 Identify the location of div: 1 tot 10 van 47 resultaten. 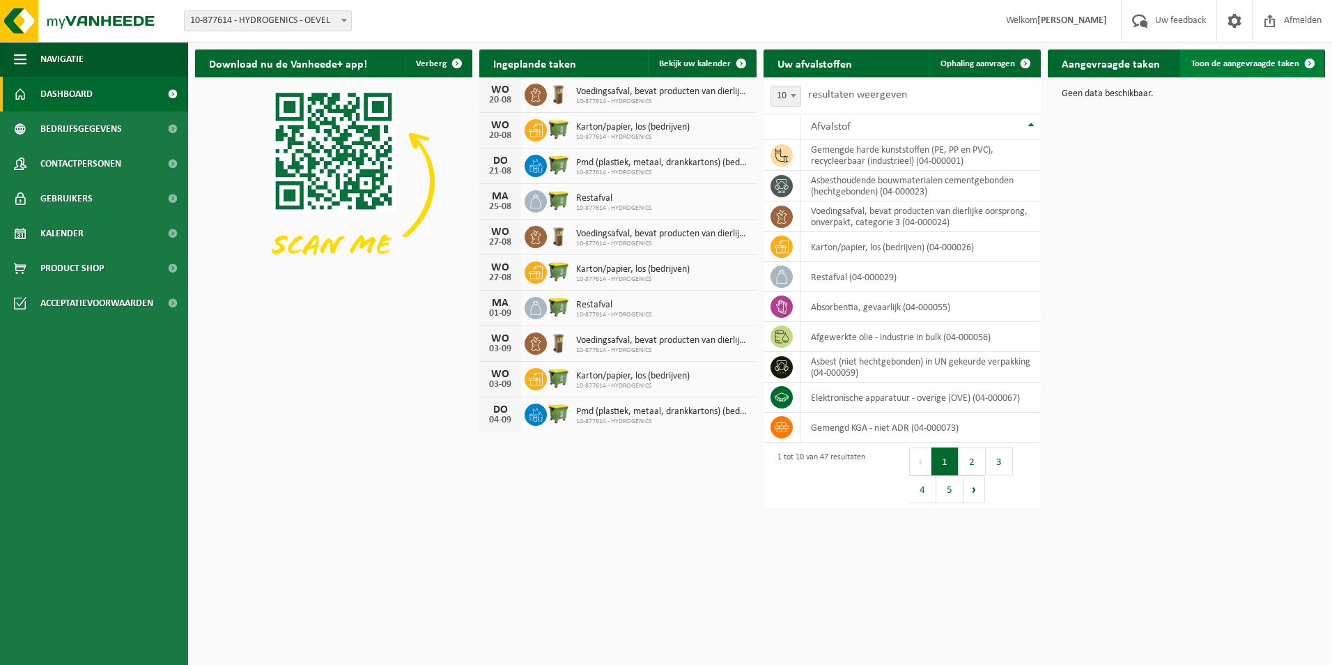
(818, 475).